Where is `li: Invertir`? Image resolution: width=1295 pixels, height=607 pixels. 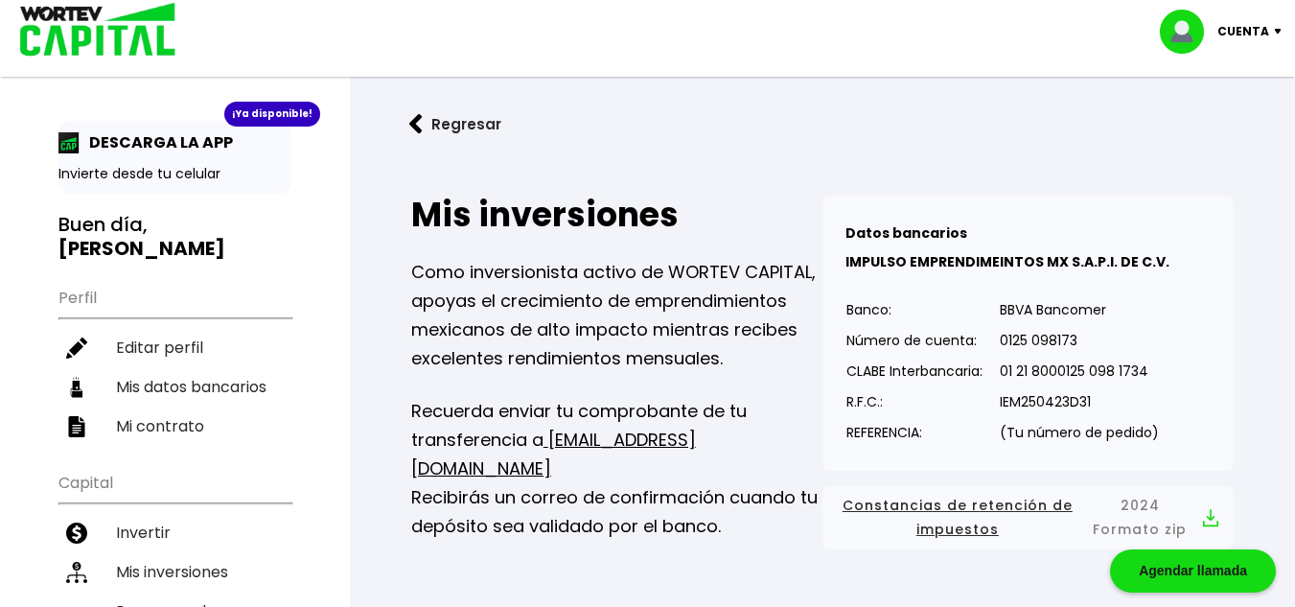 li: Invertir is located at coordinates (174, 532).